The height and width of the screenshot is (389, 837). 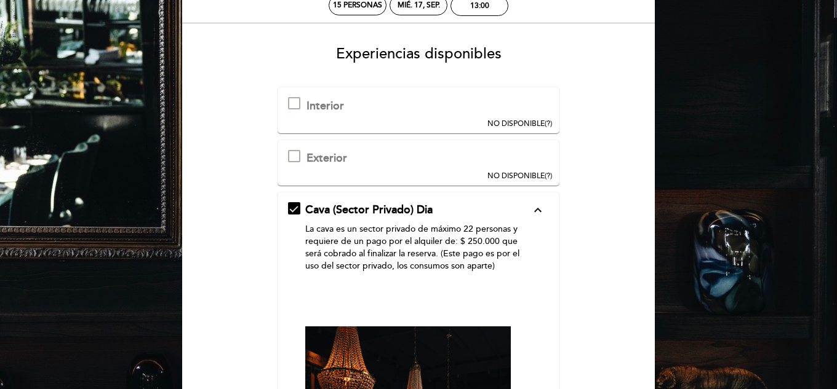 I want to click on div: mié. 17, sep., so click(x=418, y=5).